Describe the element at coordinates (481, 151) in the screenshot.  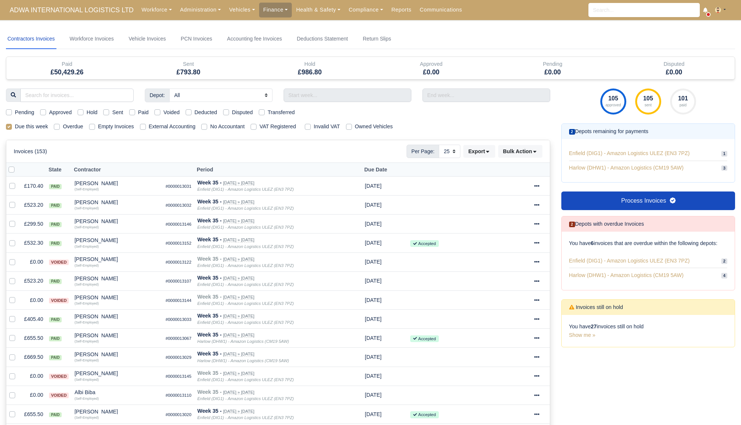
I see `div: Export` at that location.